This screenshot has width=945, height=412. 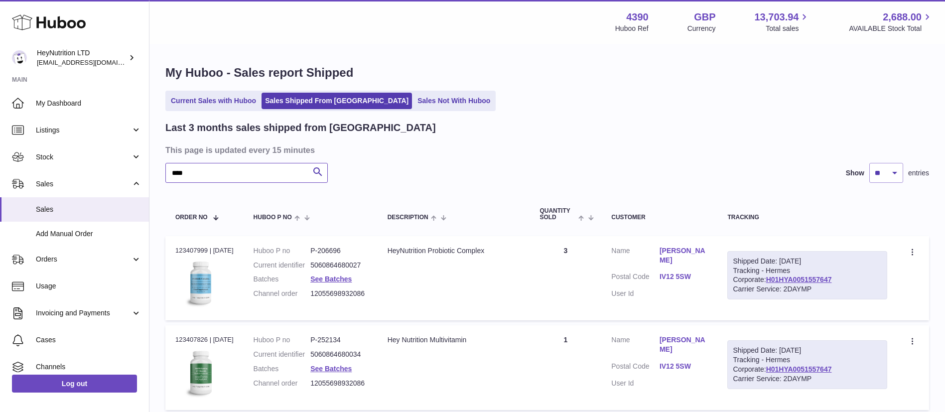 What do you see at coordinates (89, 103) in the screenshot?
I see `span: My Dashboard` at bounding box center [89, 103].